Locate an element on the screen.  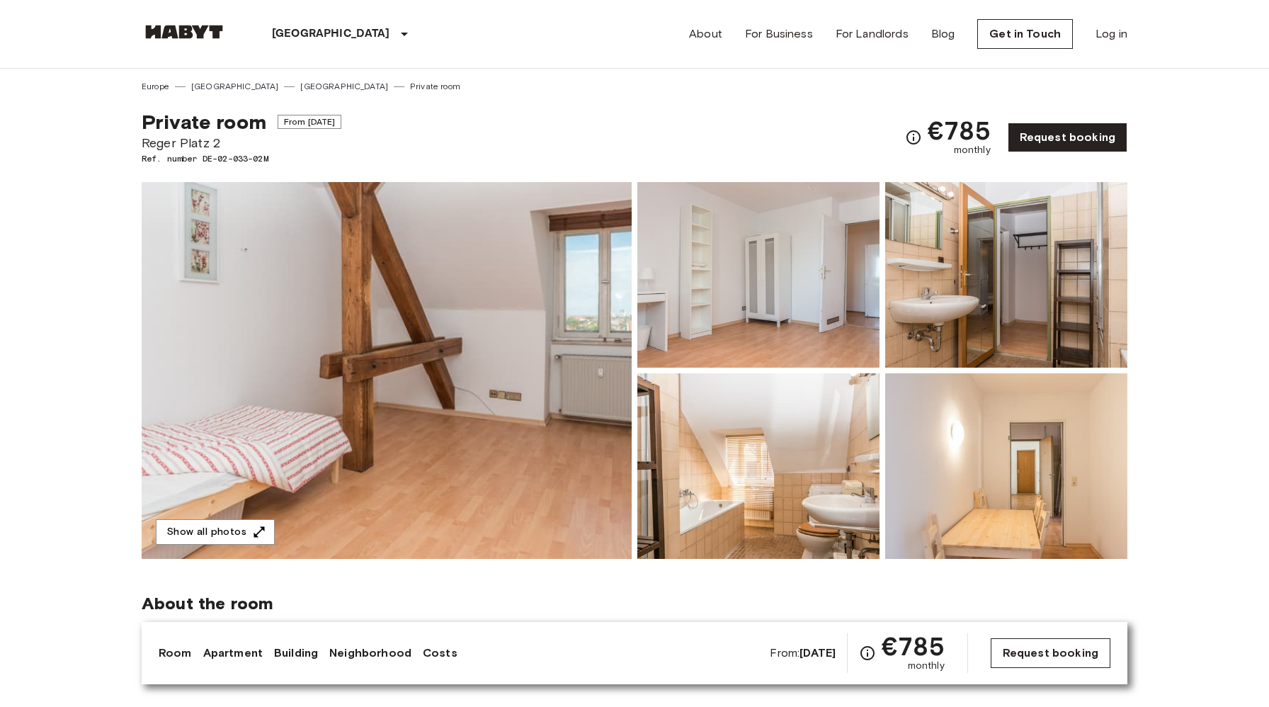
span: Private room is located at coordinates (204, 122).